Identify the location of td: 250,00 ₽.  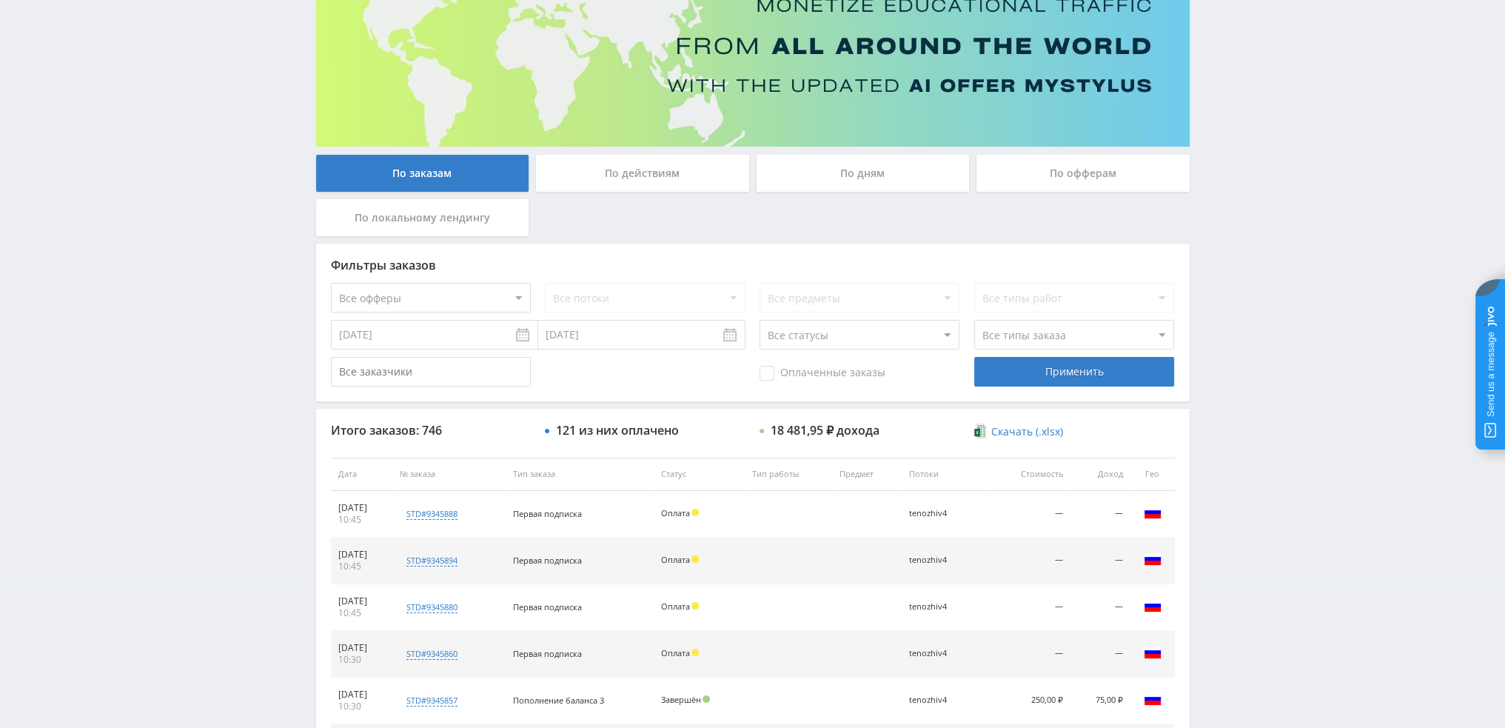
(1029, 700).